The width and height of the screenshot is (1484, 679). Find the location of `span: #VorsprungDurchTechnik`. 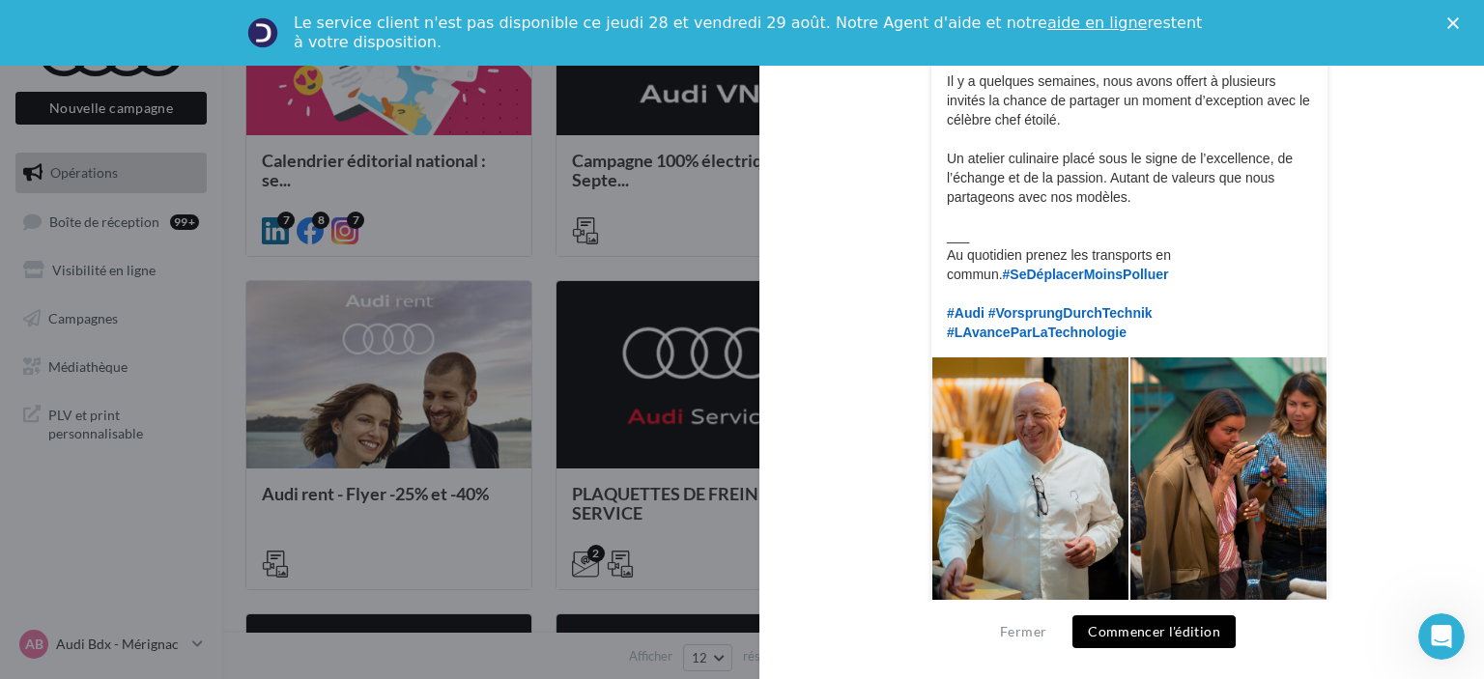

span: #VorsprungDurchTechnik is located at coordinates (1070, 313).